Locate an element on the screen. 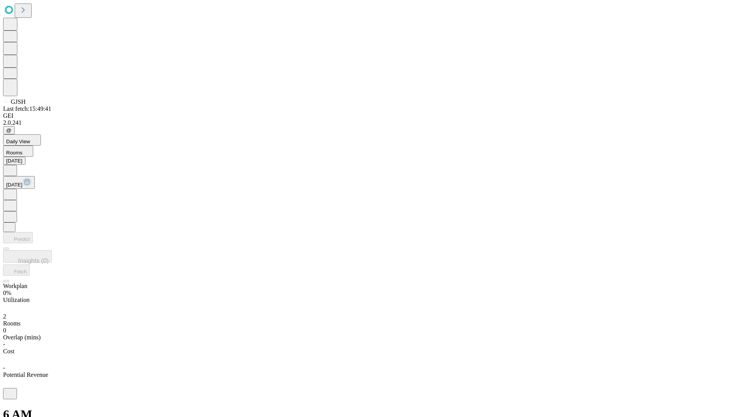 The image size is (741, 417). span: Potential Revenue is located at coordinates (25, 375).